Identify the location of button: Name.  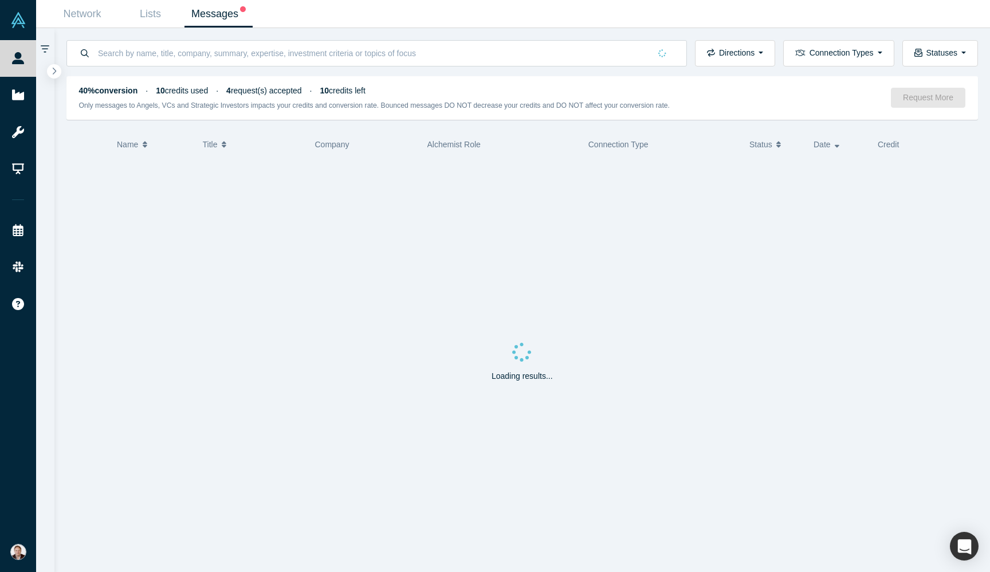
(154, 144).